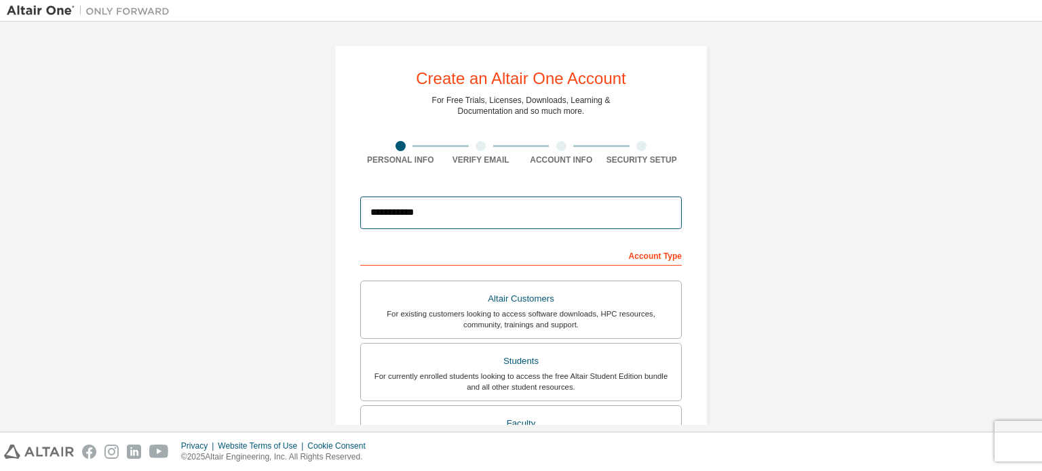 The height and width of the screenshot is (471, 1042). Describe the element at coordinates (400, 160) in the screenshot. I see `div: Personal Info` at that location.